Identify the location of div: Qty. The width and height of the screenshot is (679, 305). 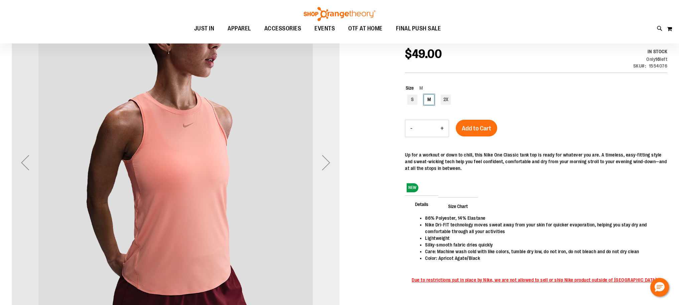
(650, 59).